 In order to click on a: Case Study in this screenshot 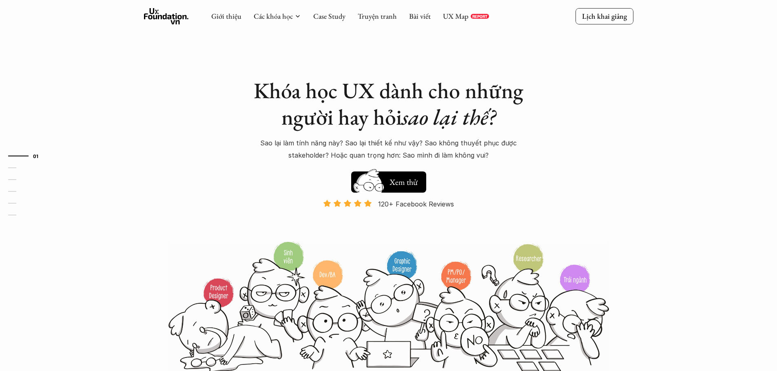, I will do `click(329, 16)`.